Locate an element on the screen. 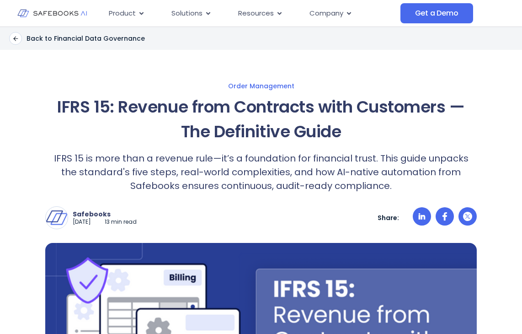 This screenshot has width=522, height=334. p: Back to Financial Data Governance is located at coordinates (86, 38).